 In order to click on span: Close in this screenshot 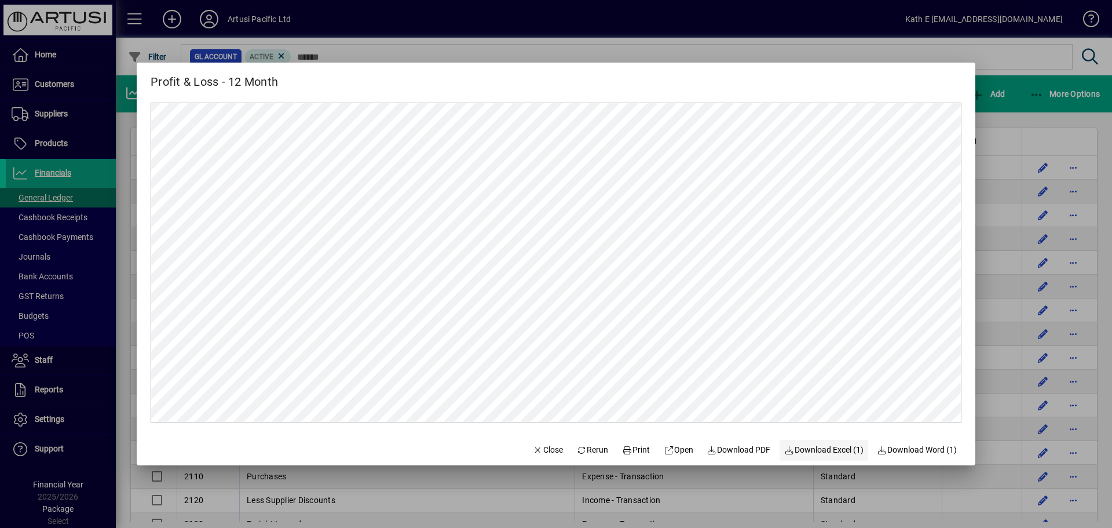, I will do `click(548, 449)`.